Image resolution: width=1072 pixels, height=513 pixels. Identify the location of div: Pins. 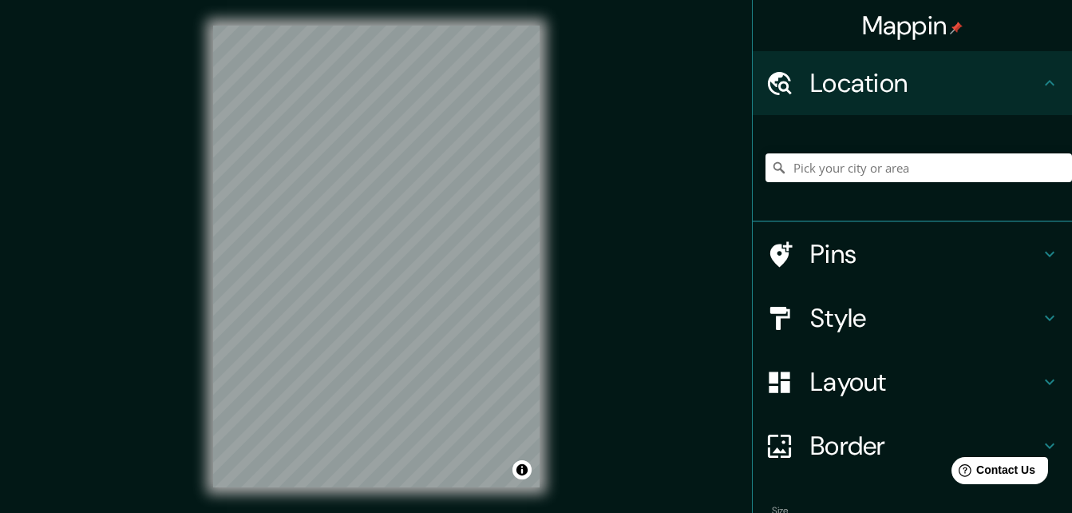
(913, 254).